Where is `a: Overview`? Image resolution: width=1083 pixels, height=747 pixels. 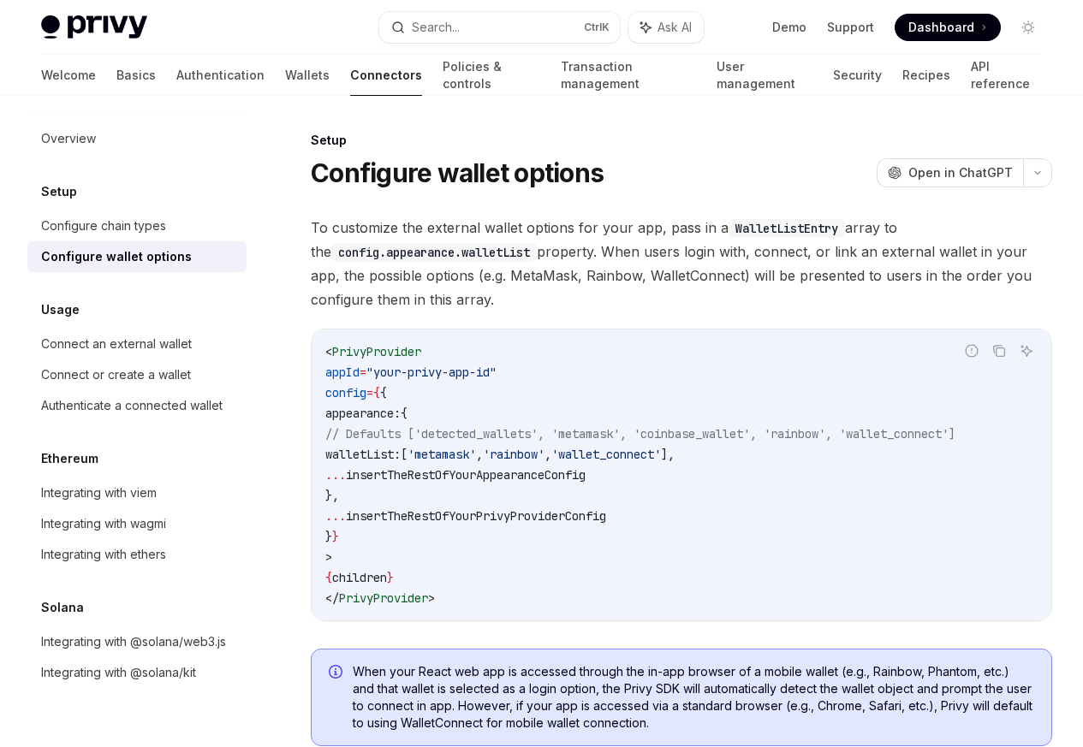 a: Overview is located at coordinates (137, 139).